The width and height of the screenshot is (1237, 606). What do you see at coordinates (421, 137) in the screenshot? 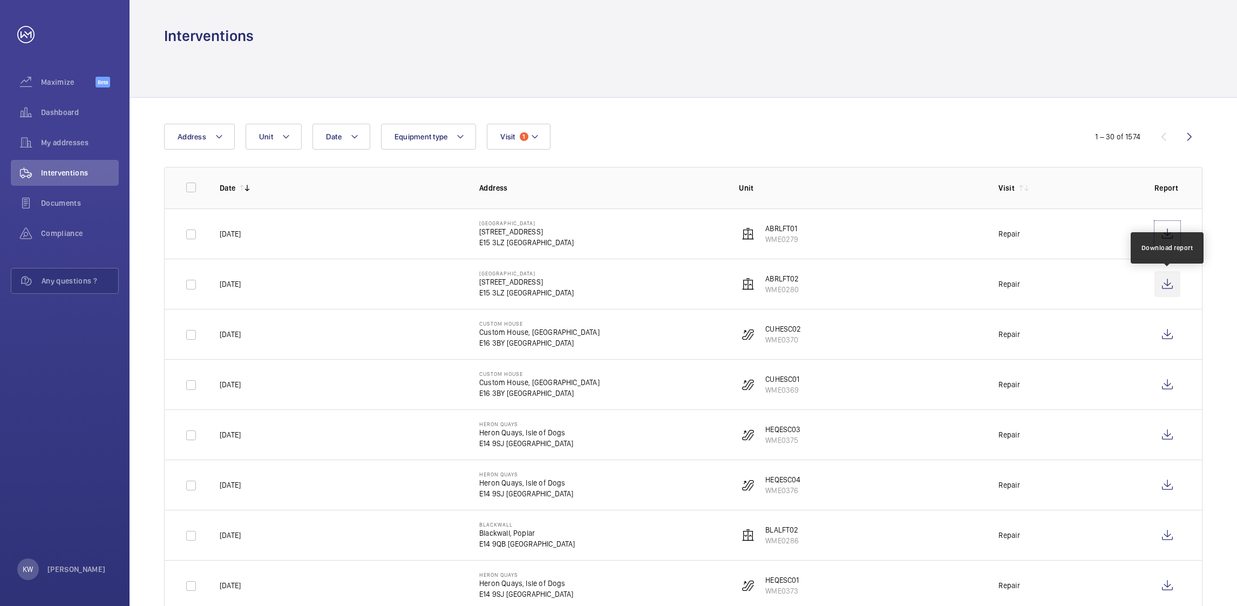
I see `span: Equipment type` at bounding box center [421, 137].